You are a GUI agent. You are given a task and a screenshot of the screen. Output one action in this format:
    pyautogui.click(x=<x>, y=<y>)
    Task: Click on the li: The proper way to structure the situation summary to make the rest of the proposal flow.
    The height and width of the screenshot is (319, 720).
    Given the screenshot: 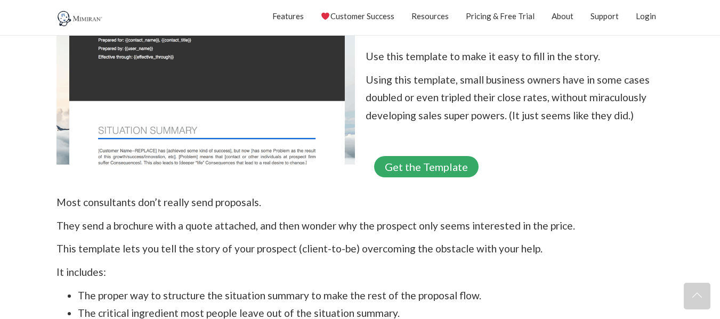 What is the action you would take?
    pyautogui.click(x=371, y=296)
    